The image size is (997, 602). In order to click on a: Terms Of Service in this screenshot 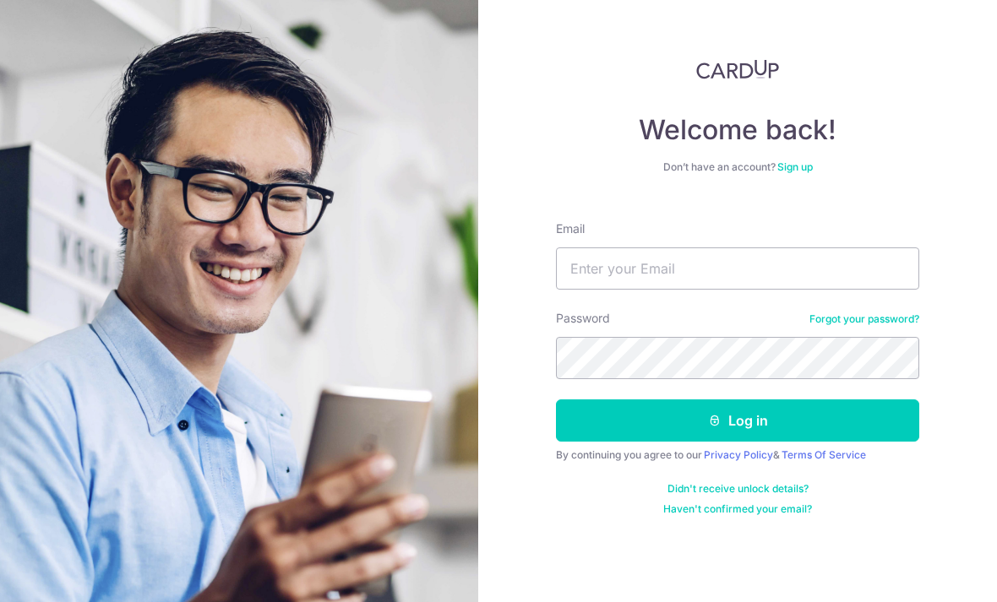, I will do `click(824, 455)`.